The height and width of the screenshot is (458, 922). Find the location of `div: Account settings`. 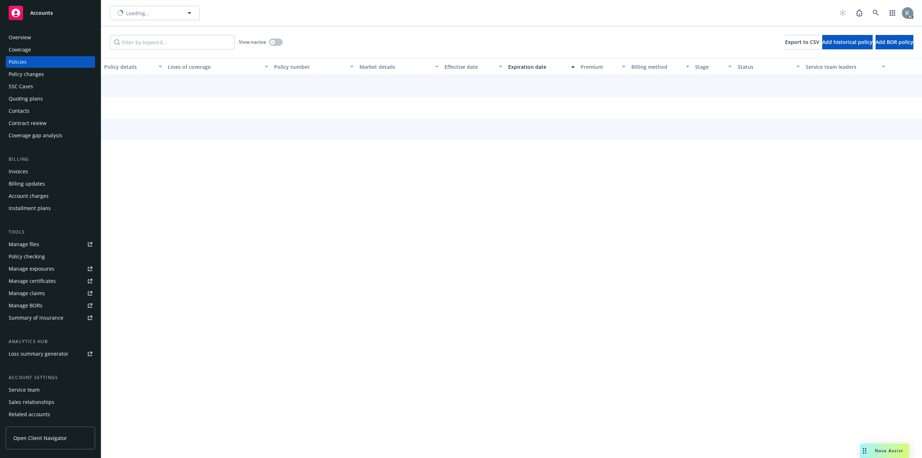

div: Account settings is located at coordinates (50, 377).